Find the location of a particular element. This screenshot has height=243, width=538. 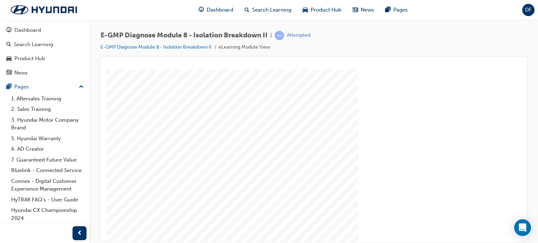

img: Trak is located at coordinates (44, 10).